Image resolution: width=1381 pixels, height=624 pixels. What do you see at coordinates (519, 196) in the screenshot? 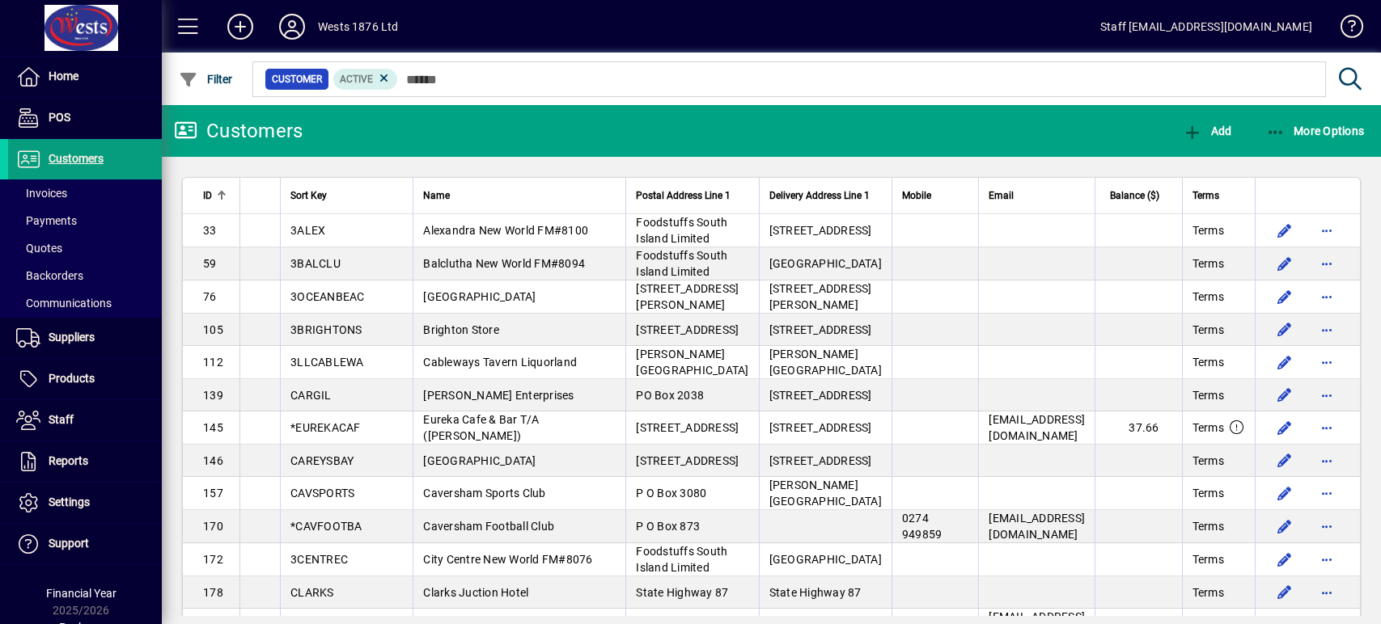
I see `div: Name` at bounding box center [519, 196].